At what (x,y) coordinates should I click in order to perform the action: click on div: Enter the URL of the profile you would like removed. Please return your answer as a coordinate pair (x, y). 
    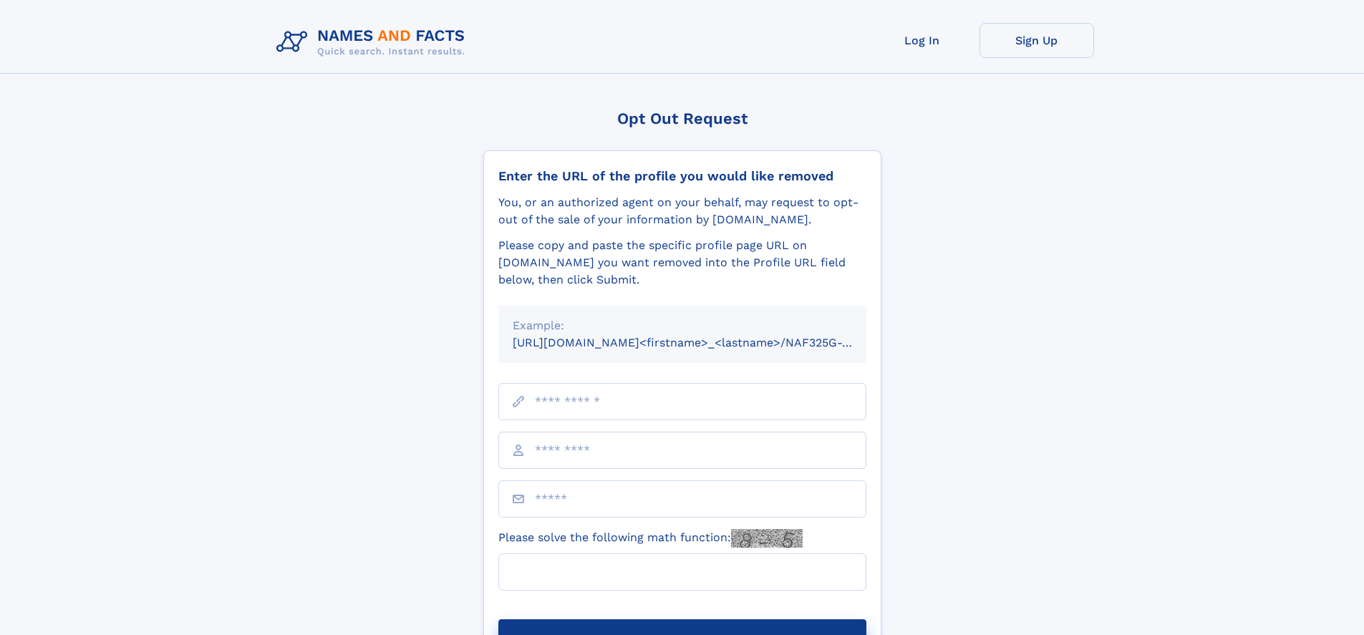
    Looking at the image, I should click on (682, 176).